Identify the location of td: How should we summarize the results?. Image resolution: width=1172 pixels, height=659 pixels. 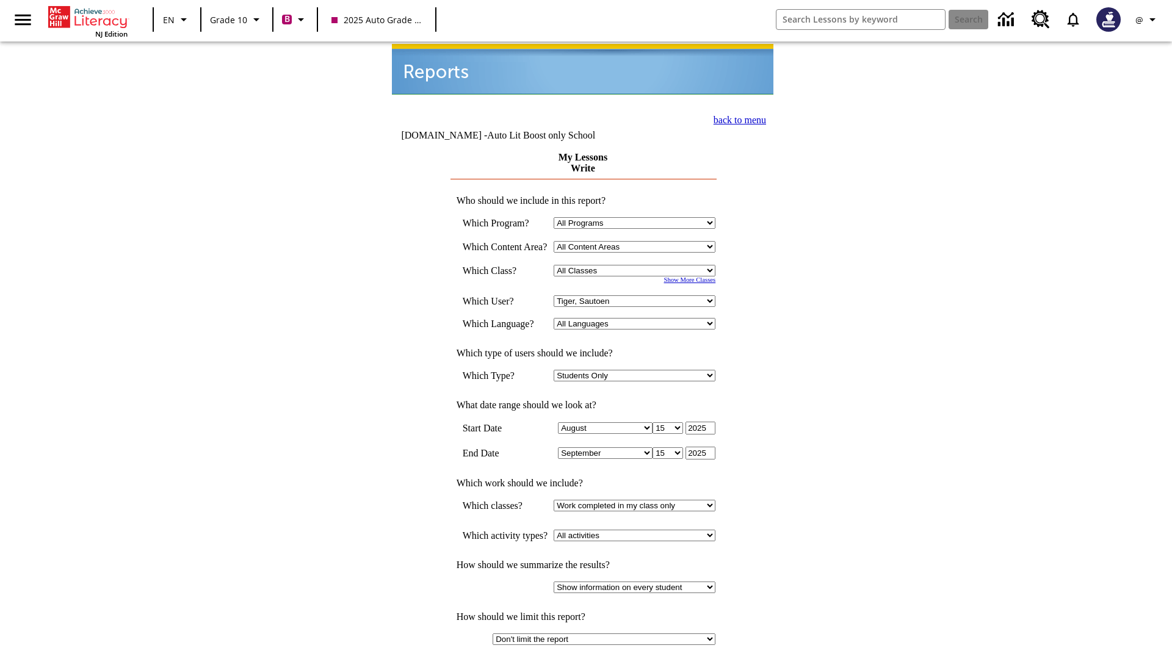
(583, 565).